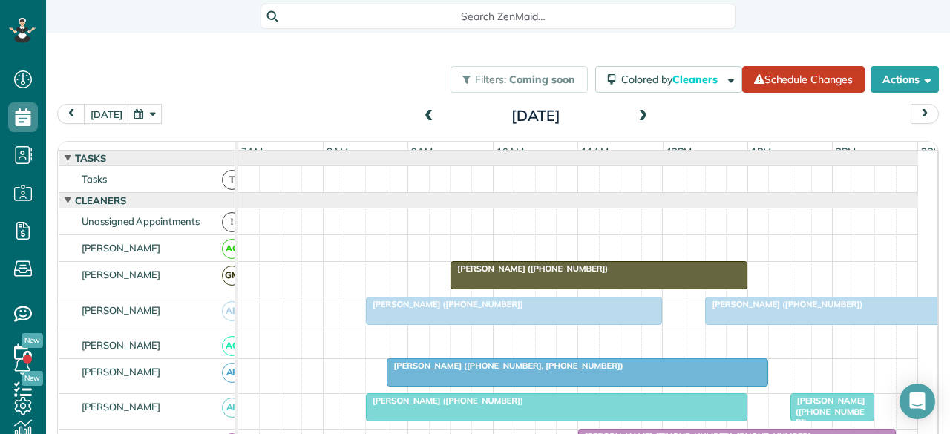 The image size is (950, 434). I want to click on span: T, so click(232, 180).